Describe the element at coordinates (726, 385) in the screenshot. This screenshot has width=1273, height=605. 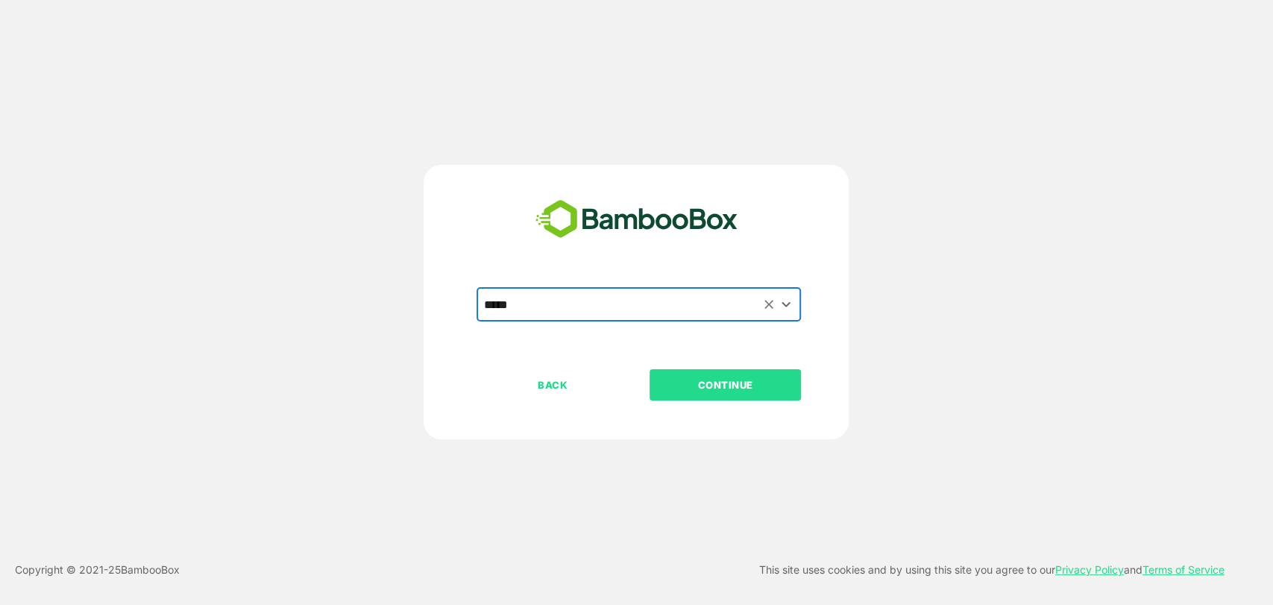
I see `p: CONTINUE` at that location.